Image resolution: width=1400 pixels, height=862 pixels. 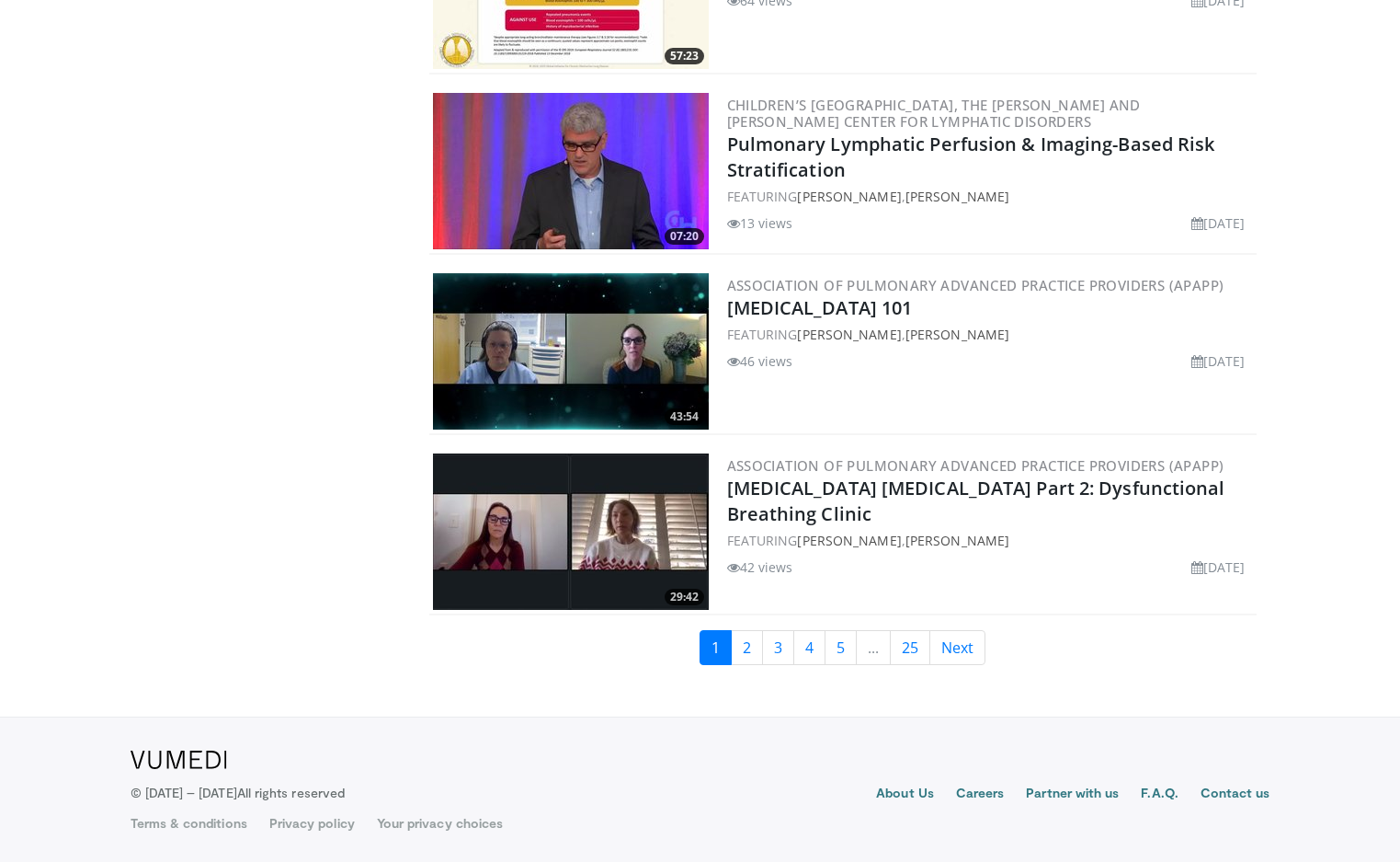 I want to click on a: 2, so click(x=747, y=647).